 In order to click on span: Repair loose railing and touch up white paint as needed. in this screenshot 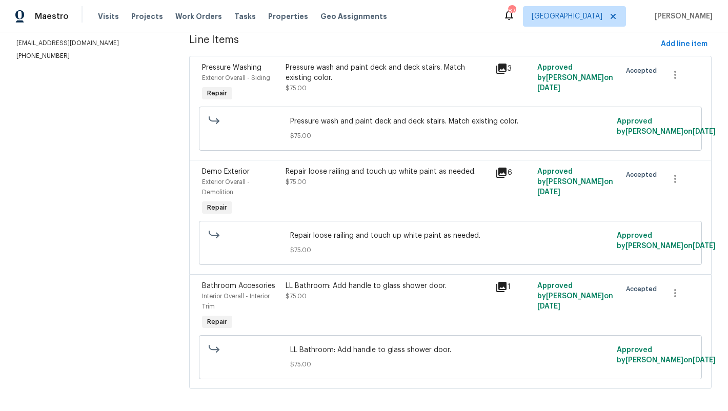, I will do `click(450, 236)`.